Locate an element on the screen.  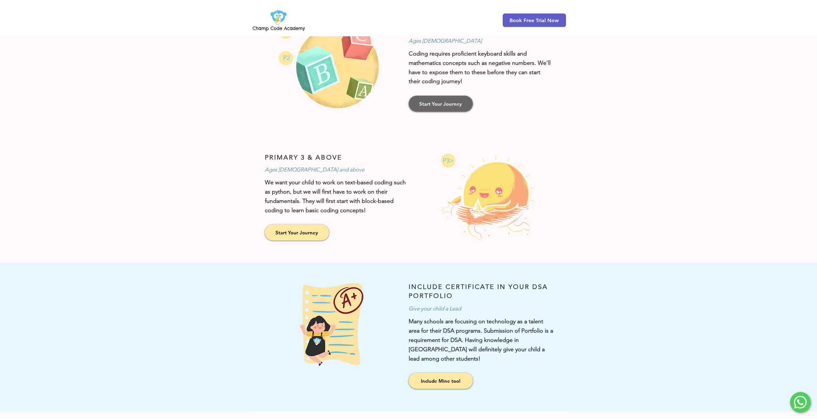
span: Book Free Trial Now is located at coordinates (534, 20).